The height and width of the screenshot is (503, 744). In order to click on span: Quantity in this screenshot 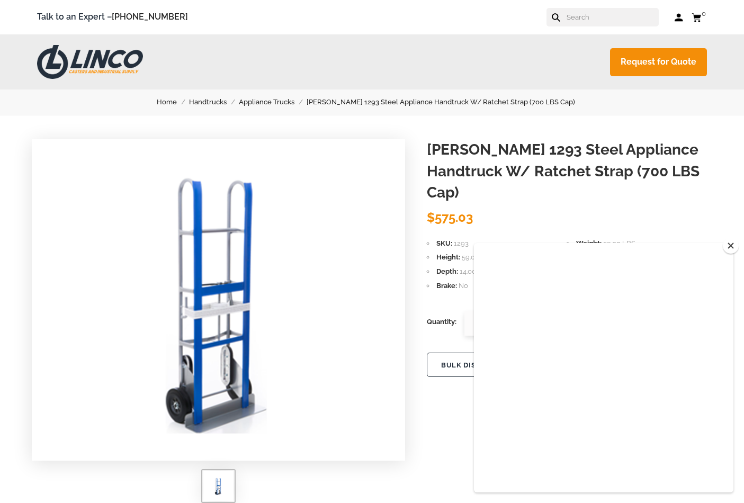, I will do `click(442, 322)`.